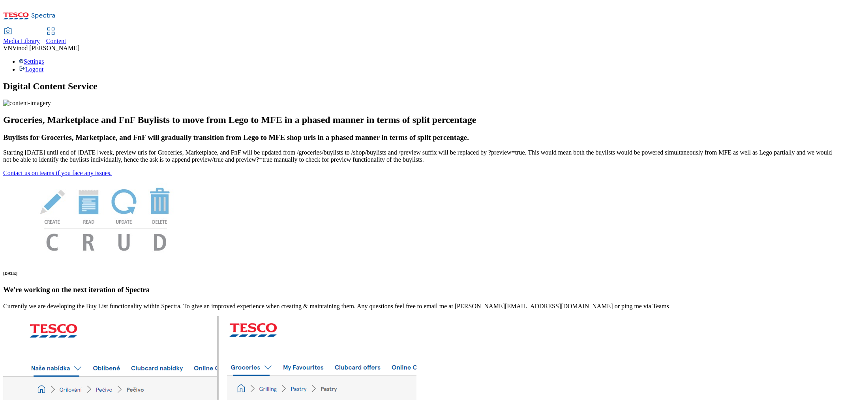 The image size is (842, 400). What do you see at coordinates (8, 48) in the screenshot?
I see `span: VN` at bounding box center [8, 48].